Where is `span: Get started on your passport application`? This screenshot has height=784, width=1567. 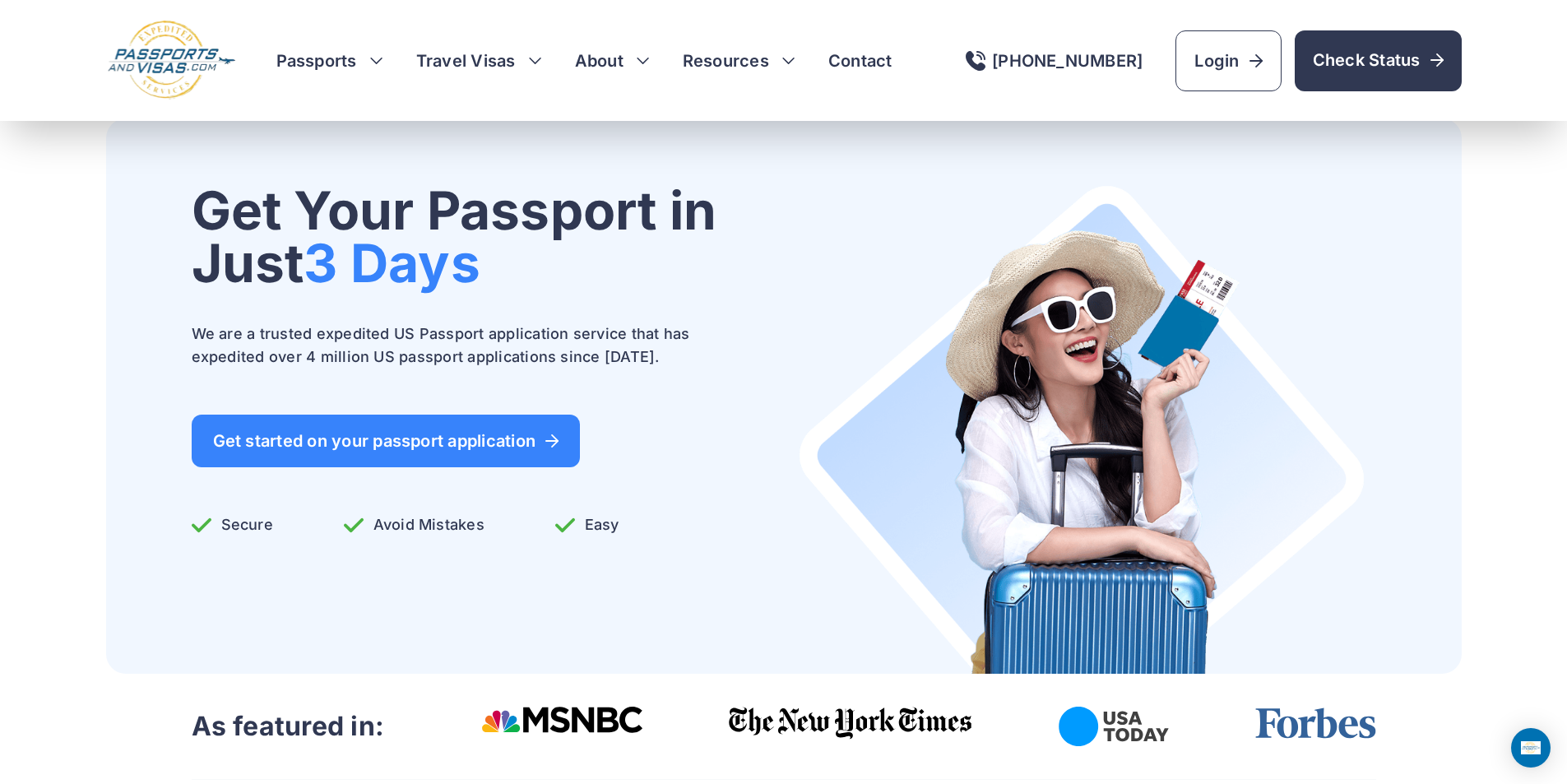
span: Get started on your passport application is located at coordinates (386, 441).